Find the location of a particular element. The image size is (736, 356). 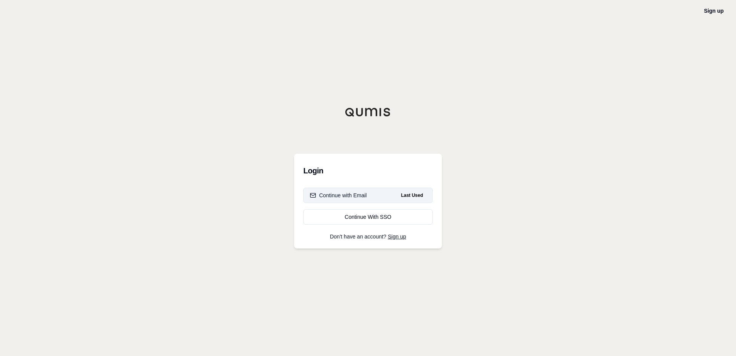

img: Qumis is located at coordinates (368, 112).